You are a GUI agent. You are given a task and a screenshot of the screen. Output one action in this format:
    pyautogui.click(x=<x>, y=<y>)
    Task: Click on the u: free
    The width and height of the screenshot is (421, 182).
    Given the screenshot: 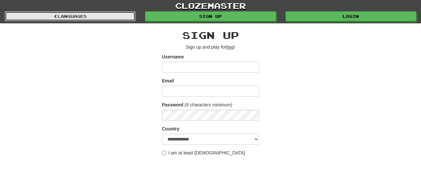 What is the action you would take?
    pyautogui.click(x=230, y=47)
    